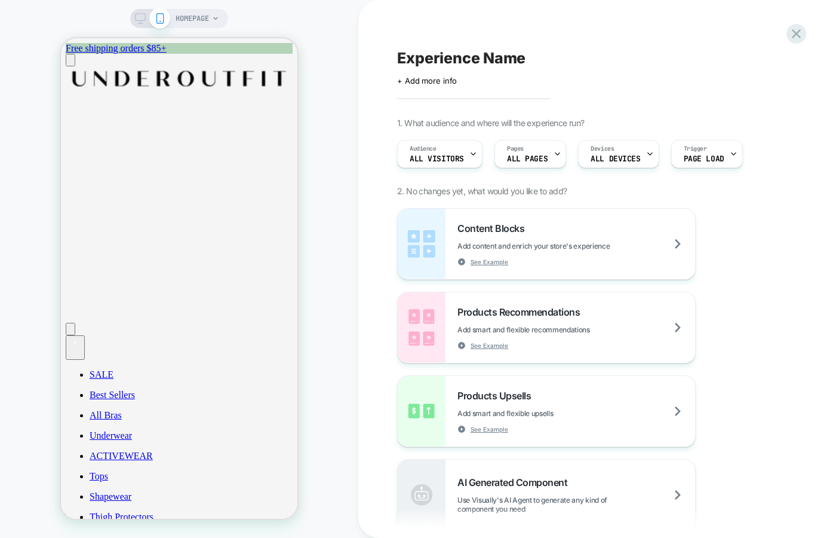 This screenshot has height=538, width=836. What do you see at coordinates (192, 19) in the screenshot?
I see `span: HOMEPAGE` at bounding box center [192, 19].